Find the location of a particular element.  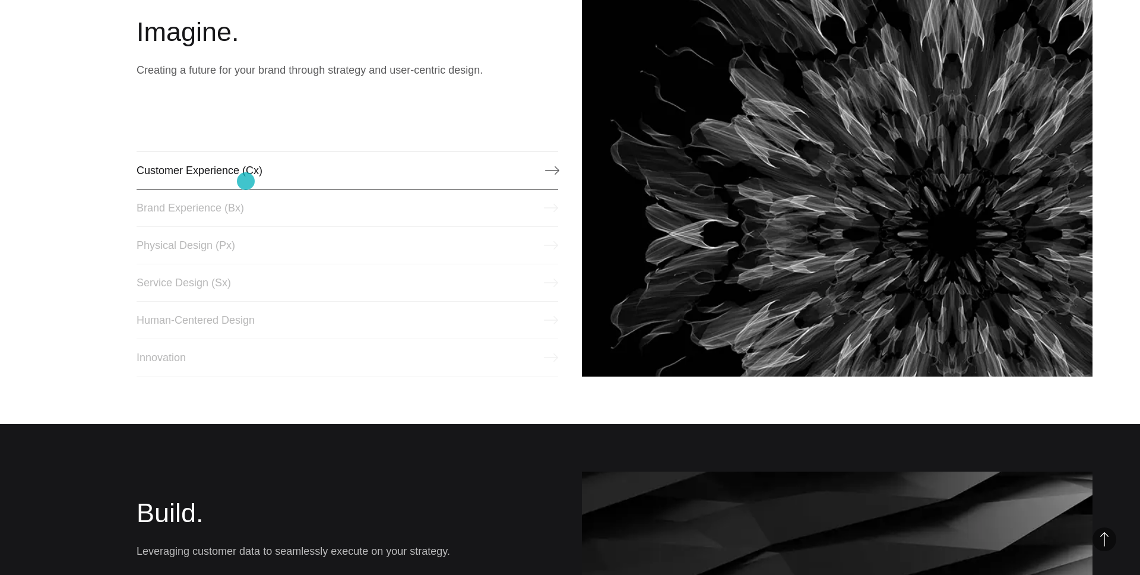

p: Creating a future for your brand through strategy and user-centric design. is located at coordinates (347, 70).